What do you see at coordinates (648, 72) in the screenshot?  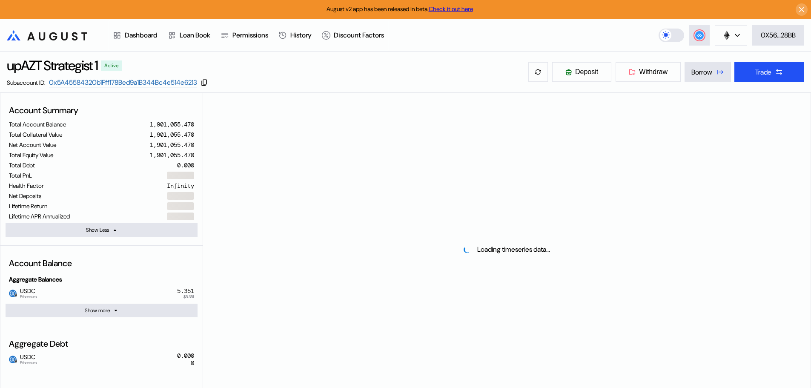 I see `button: Withdraw` at bounding box center [648, 72].